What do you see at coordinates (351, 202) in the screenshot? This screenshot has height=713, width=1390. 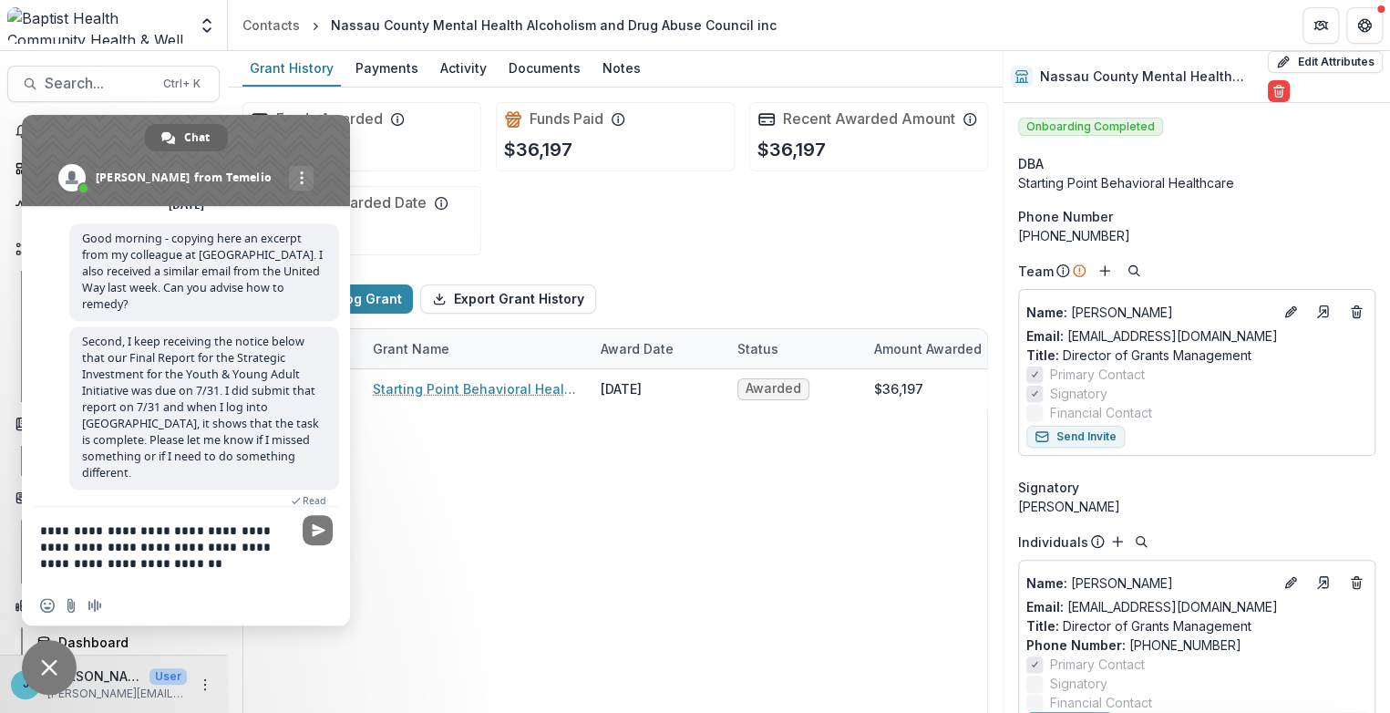 I see `h2: Recent Awarded Date` at bounding box center [351, 202].